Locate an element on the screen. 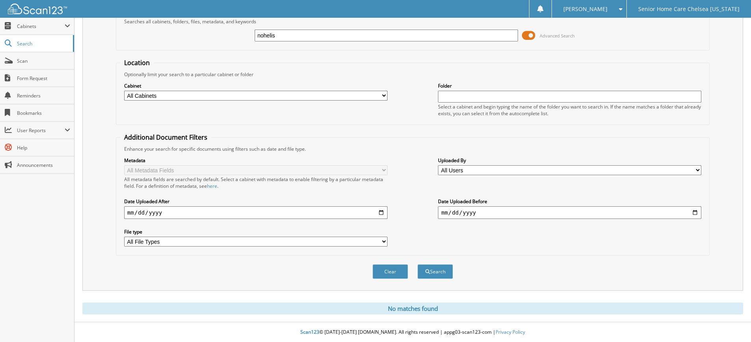 Image resolution: width=751 pixels, height=342 pixels. div: Chat Widget is located at coordinates (732, 323).